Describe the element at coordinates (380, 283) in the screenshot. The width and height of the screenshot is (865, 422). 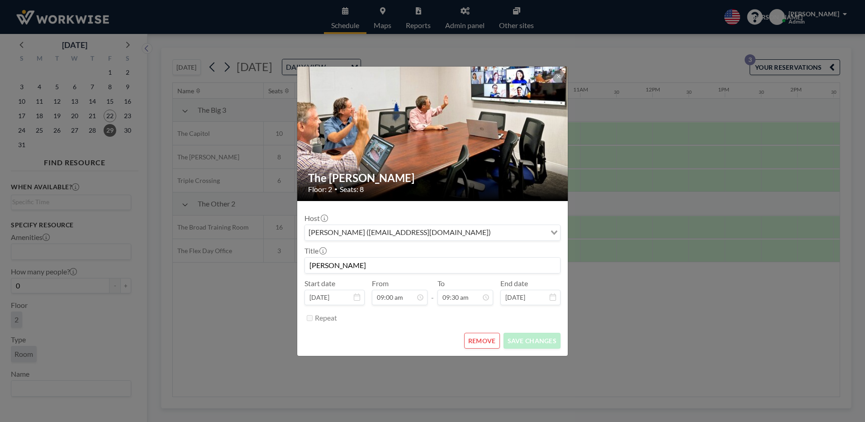
I see `label: From` at that location.